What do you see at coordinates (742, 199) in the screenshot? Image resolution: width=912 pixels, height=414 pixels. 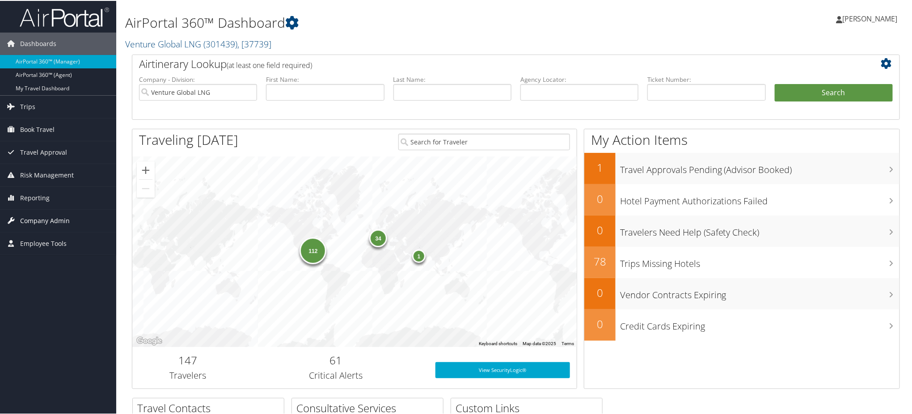 I see `a: 0Hotel Payment Authorizations Failed` at bounding box center [742, 199].